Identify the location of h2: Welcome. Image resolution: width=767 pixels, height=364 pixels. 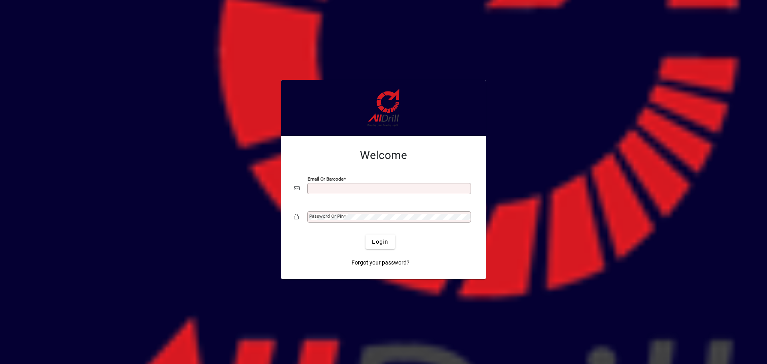
(383, 155).